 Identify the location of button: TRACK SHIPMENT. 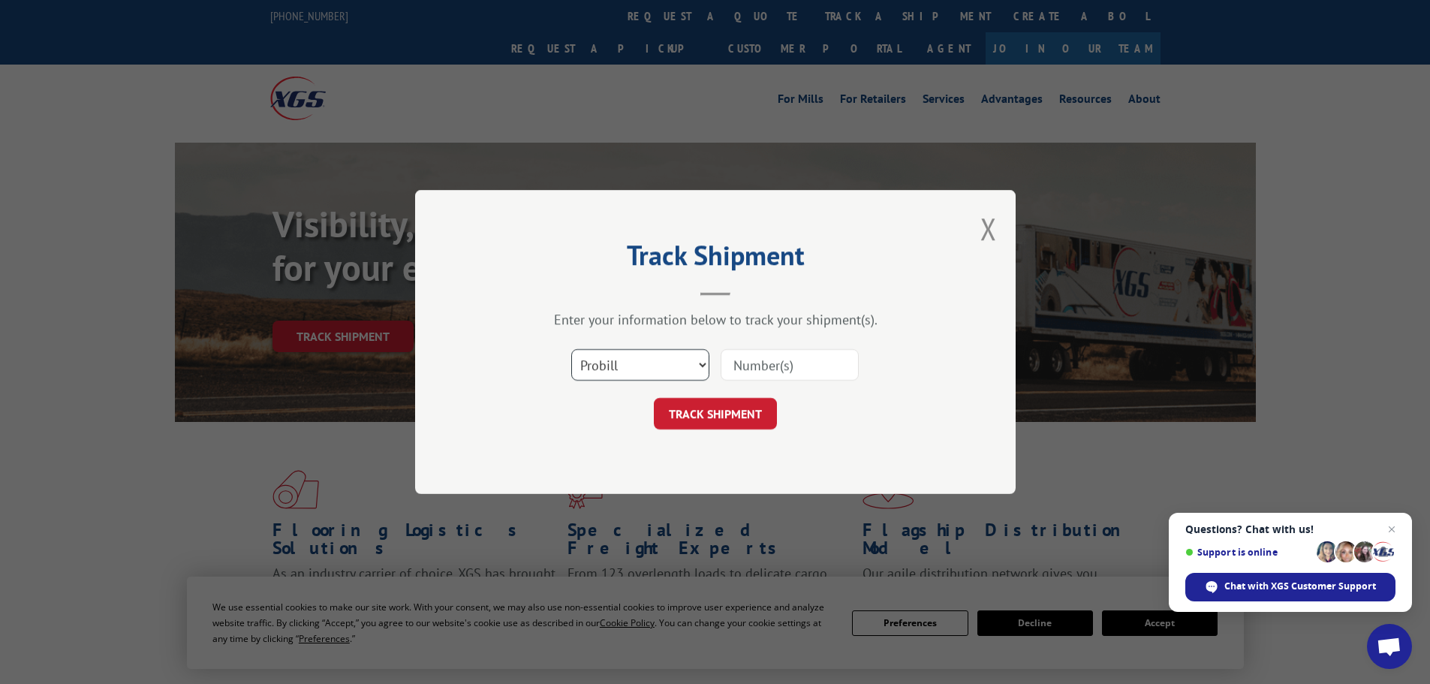
(715, 414).